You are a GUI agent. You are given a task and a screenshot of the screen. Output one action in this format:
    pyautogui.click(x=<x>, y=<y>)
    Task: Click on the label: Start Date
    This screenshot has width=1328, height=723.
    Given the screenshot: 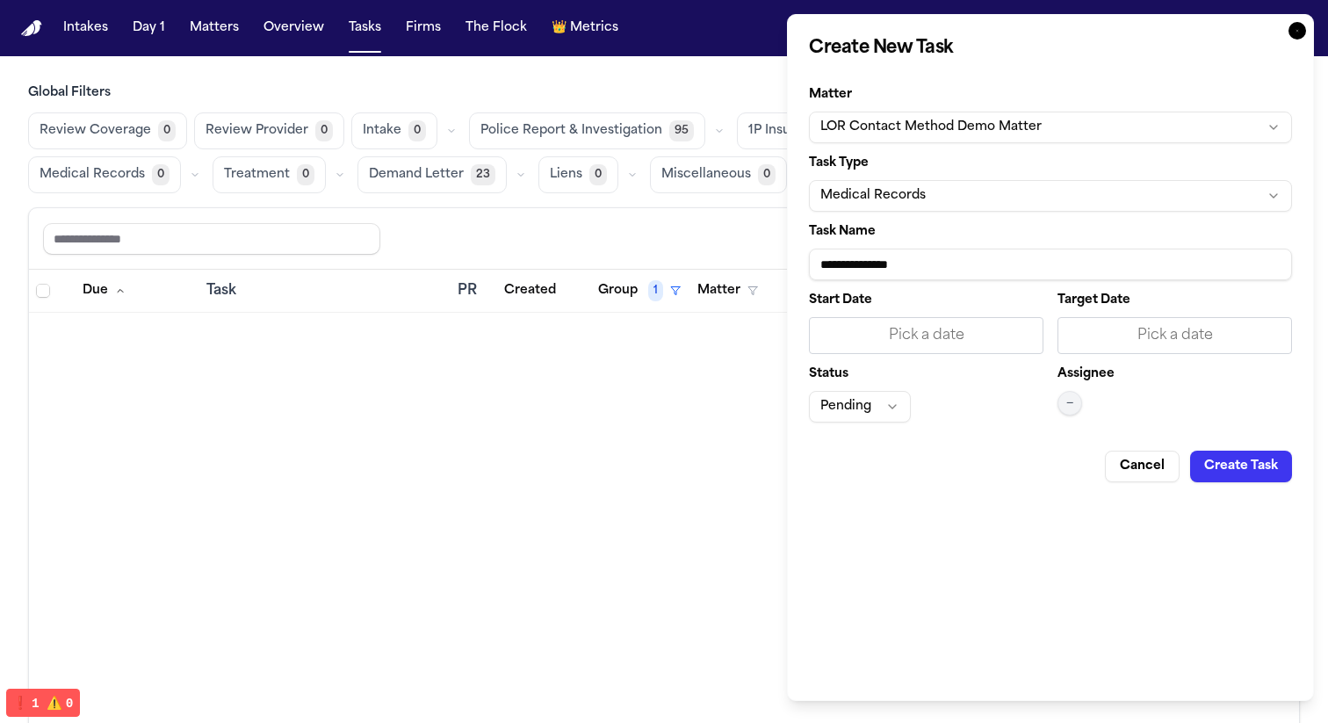 What is the action you would take?
    pyautogui.click(x=926, y=300)
    